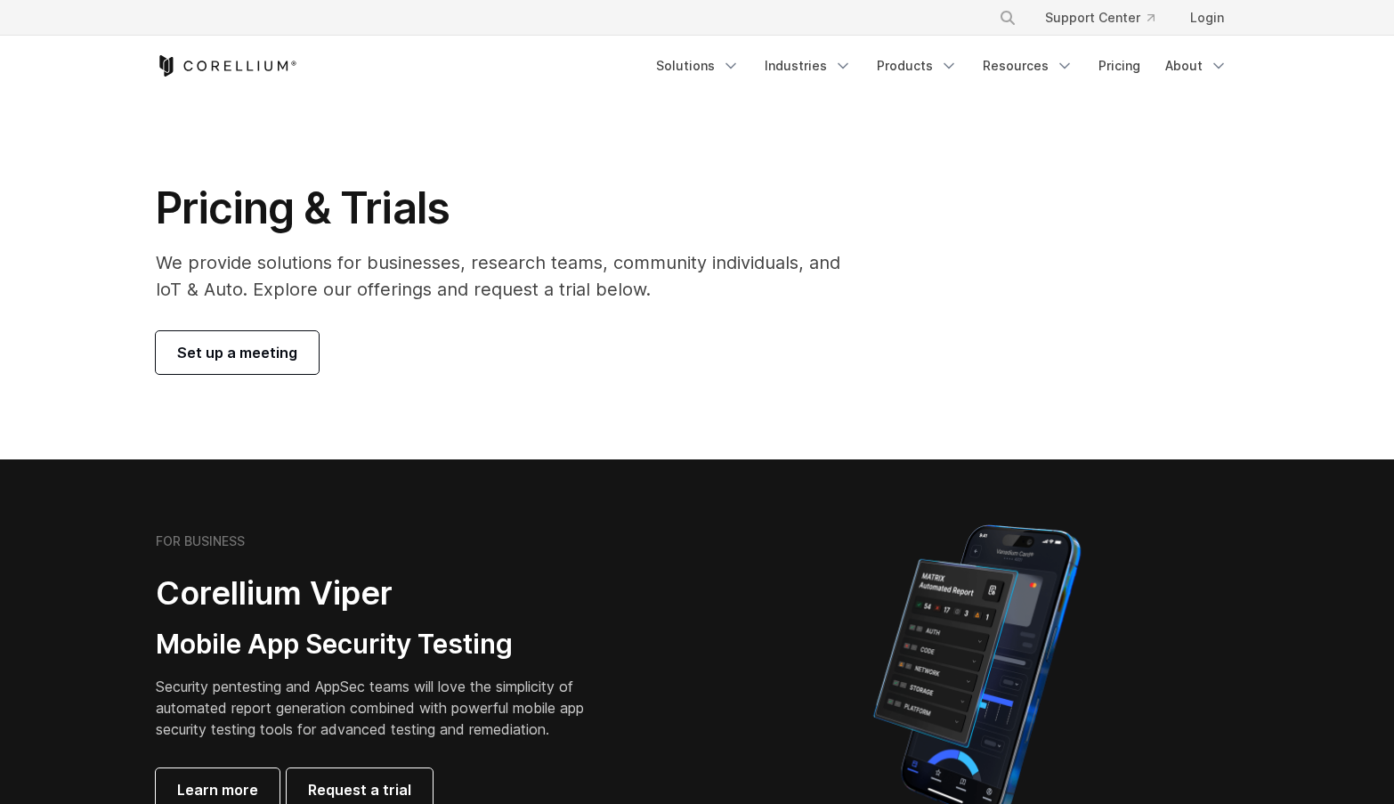 The width and height of the screenshot is (1394, 804). I want to click on a: Set up a meeting, so click(237, 352).